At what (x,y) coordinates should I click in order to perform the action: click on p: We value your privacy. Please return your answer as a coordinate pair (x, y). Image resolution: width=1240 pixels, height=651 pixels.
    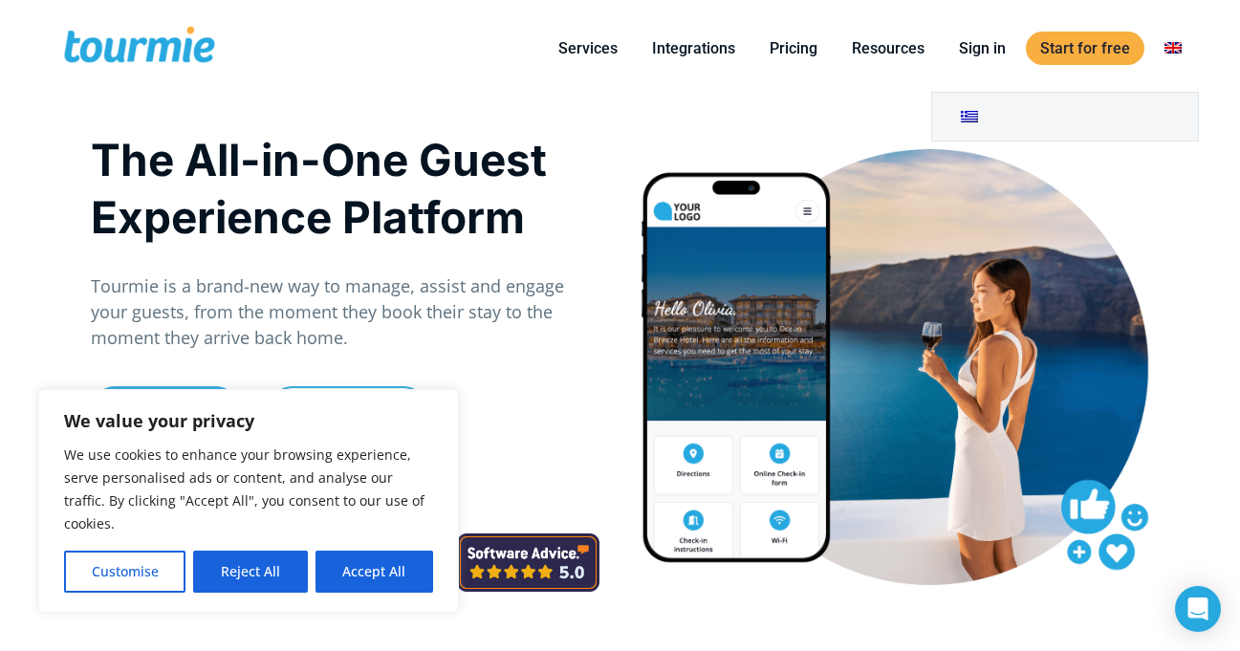
    Looking at the image, I should click on (248, 421).